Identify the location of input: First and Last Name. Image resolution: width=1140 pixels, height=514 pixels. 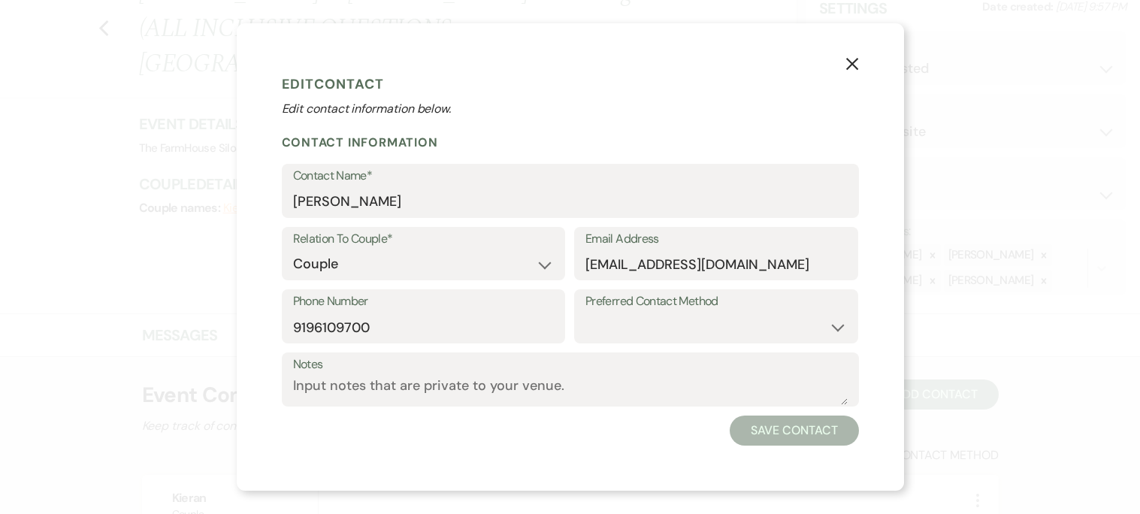
(570, 201).